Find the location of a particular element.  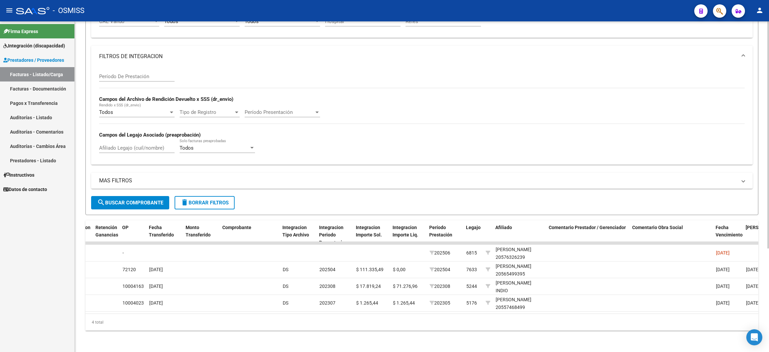

datatable-header-cell: Monto Transferido is located at coordinates (201, 235).